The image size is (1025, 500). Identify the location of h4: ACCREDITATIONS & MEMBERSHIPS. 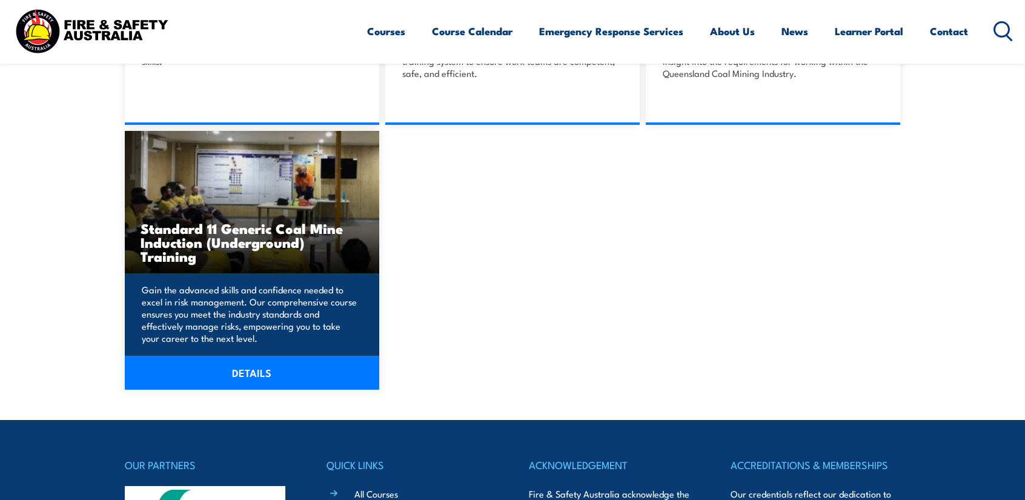
(815, 465).